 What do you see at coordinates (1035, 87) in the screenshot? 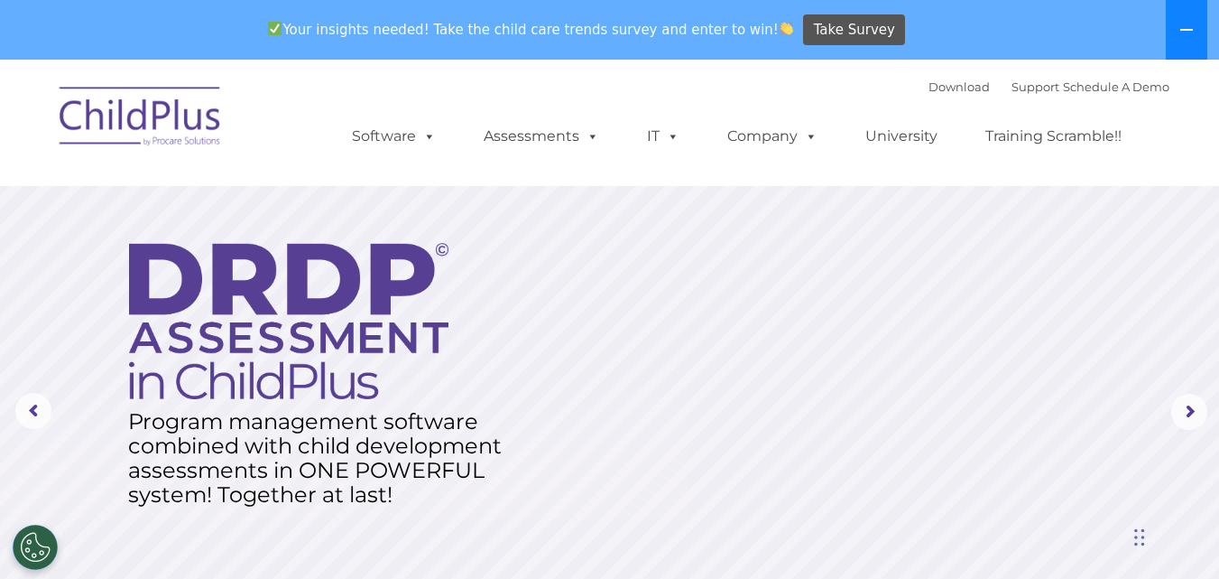
I see `a: Support` at bounding box center [1035, 87].